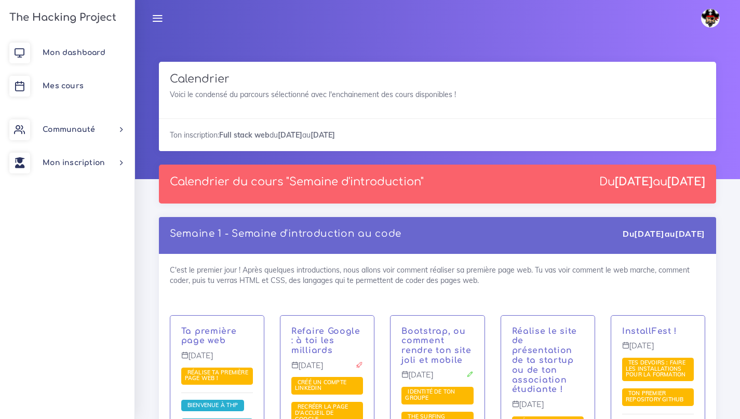 The image size is (740, 419). What do you see at coordinates (437, 346) in the screenshot?
I see `p: Après avoir vu comment faire ses première pages, nous allons te montrer Bootstrap, un puissant fr...` at bounding box center [437, 346].